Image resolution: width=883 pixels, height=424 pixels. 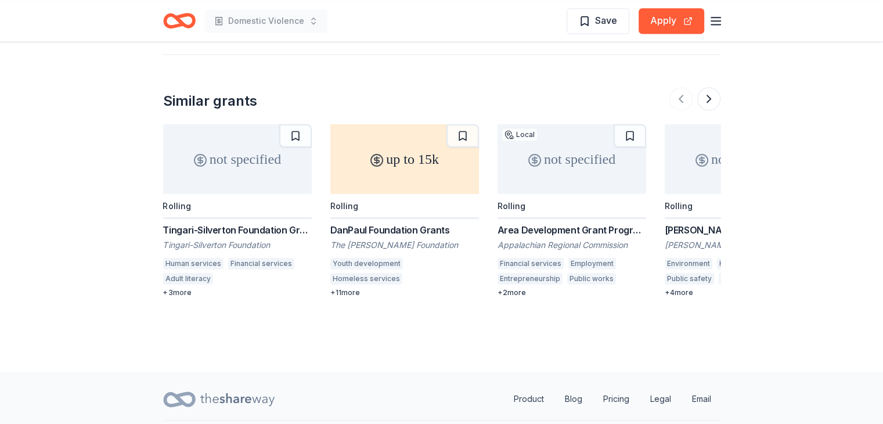 What do you see at coordinates (237, 230) in the screenshot?
I see `div: Tingari-Silverton Foundation Grant` at bounding box center [237, 230].